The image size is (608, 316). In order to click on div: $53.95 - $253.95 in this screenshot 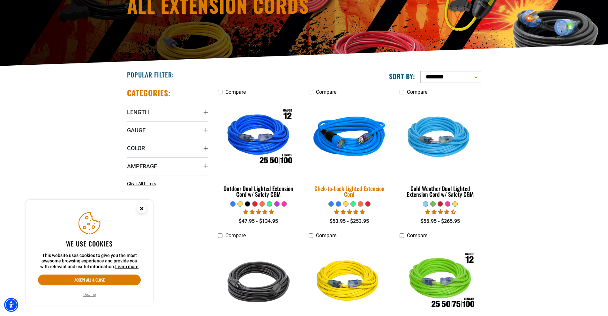, I will do `click(349, 222)`.